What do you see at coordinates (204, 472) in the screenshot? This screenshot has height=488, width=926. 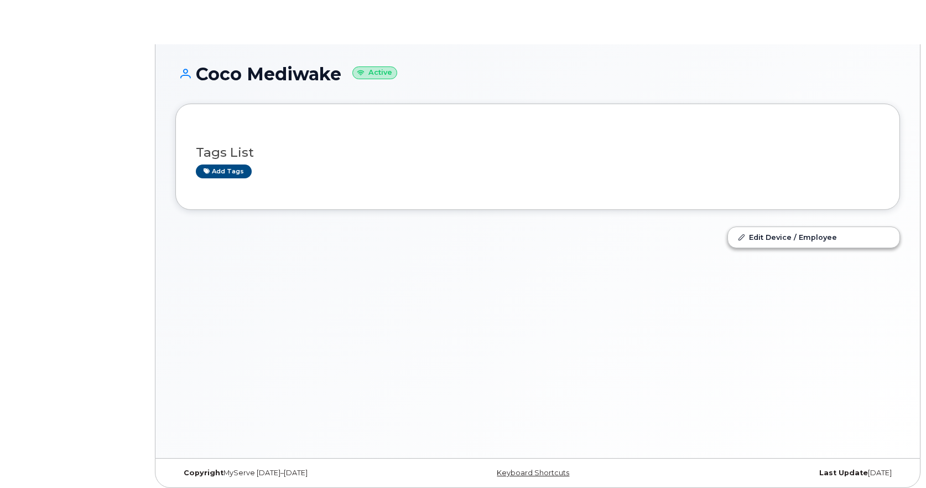 I see `strong: Copyright` at bounding box center [204, 472].